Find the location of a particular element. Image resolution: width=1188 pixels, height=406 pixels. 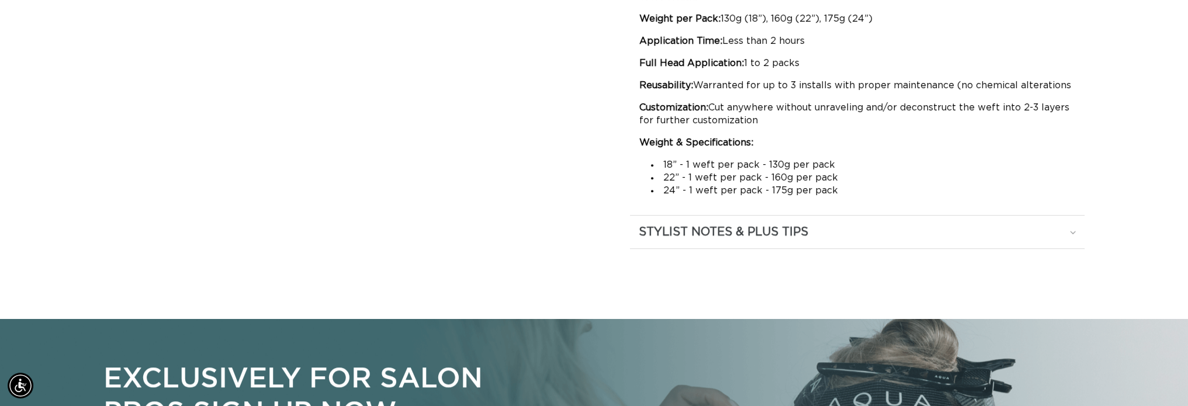

strong: Reusability: is located at coordinates (666, 85).